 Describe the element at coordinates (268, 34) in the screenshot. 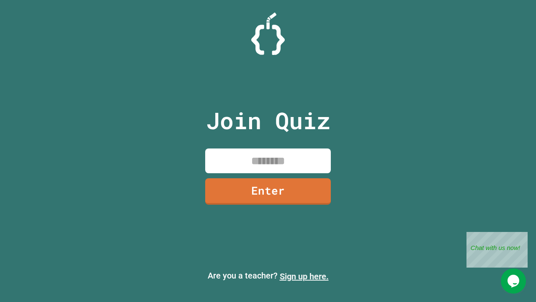

I see `img: Logo.svg` at that location.